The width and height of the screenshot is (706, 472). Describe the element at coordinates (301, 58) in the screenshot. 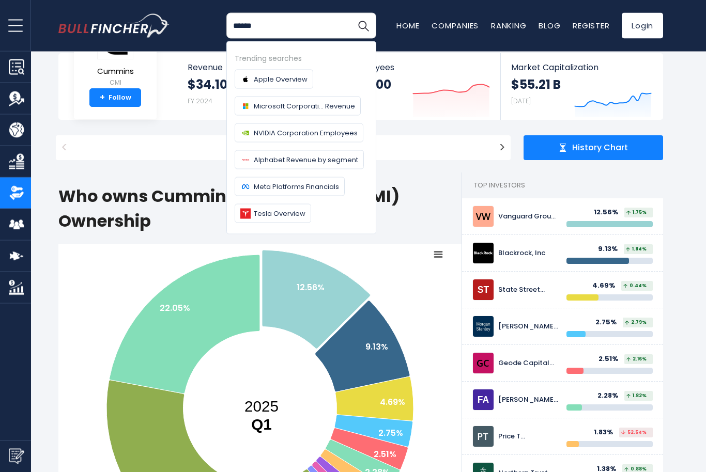

I see `div: Trending searches` at that location.